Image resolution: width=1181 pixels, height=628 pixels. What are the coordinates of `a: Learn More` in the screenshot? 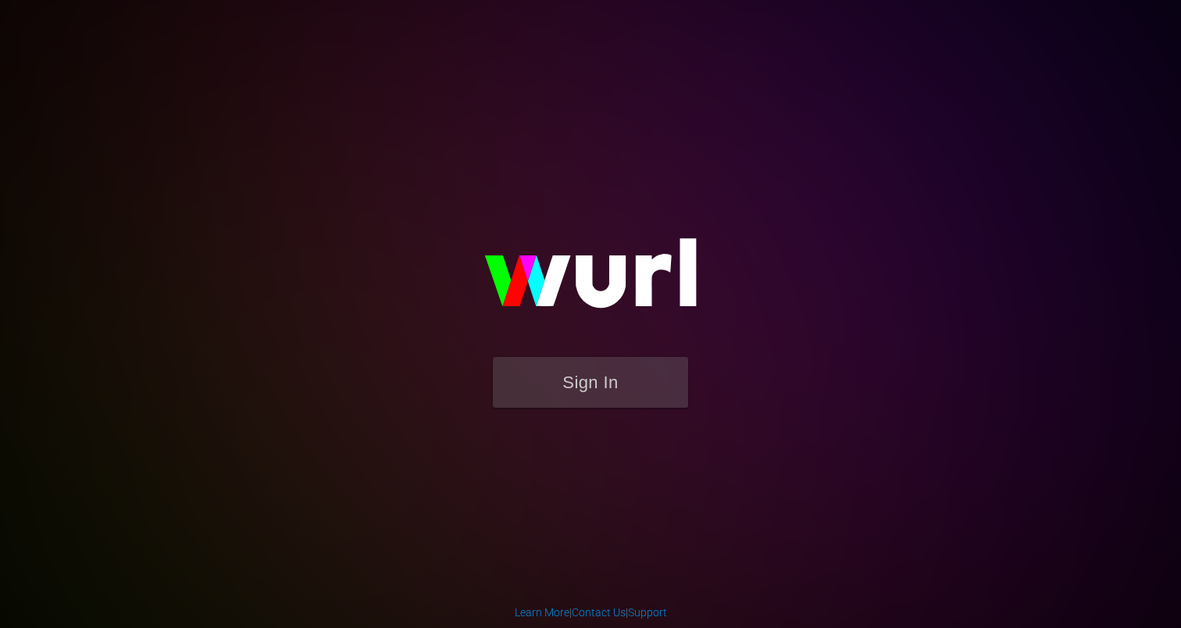 It's located at (542, 613).